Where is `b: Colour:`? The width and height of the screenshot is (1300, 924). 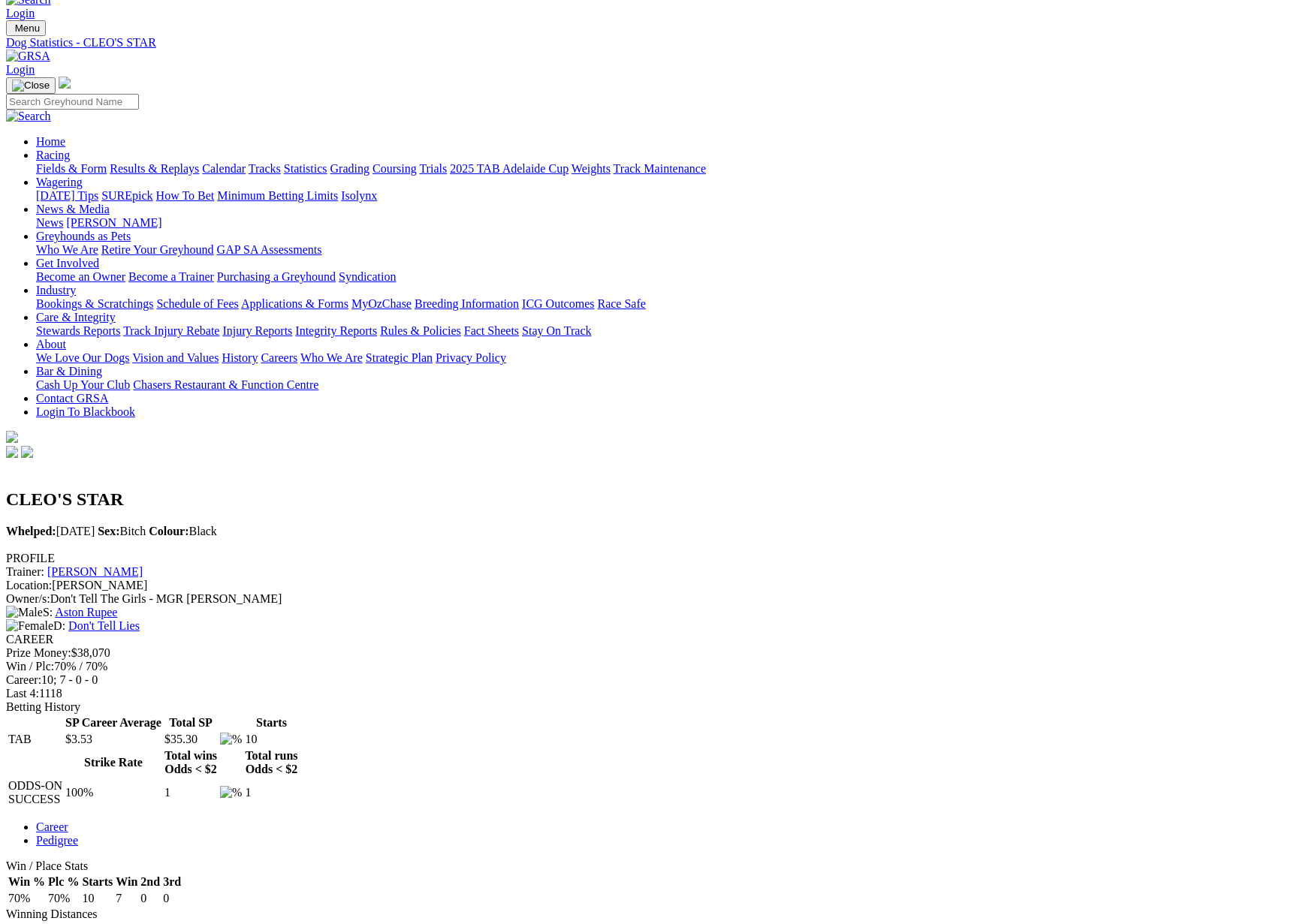
b: Colour: is located at coordinates (168, 531).